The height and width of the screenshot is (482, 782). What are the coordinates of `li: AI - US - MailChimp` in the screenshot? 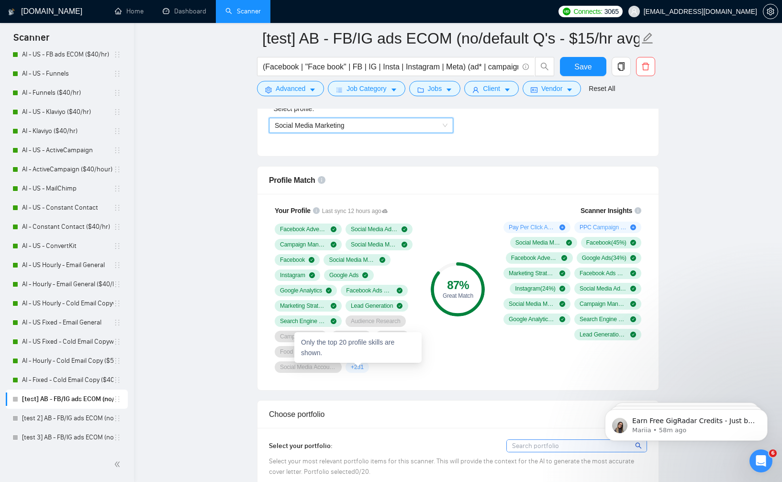 It's located at (66, 188).